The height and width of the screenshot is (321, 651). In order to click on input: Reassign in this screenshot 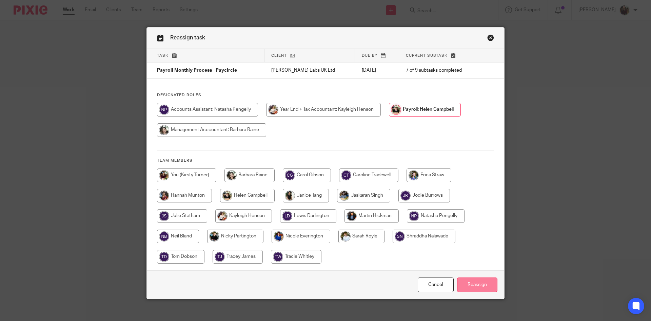, I will do `click(477, 284)`.